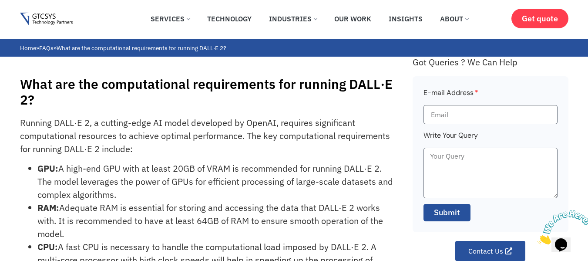 The height and width of the screenshot is (261, 588). What do you see at coordinates (206, 136) in the screenshot?
I see `p: Running DALL·E 2, a cutting-edge AI model developed by OpenAI, requires significant computational...` at bounding box center [206, 136].